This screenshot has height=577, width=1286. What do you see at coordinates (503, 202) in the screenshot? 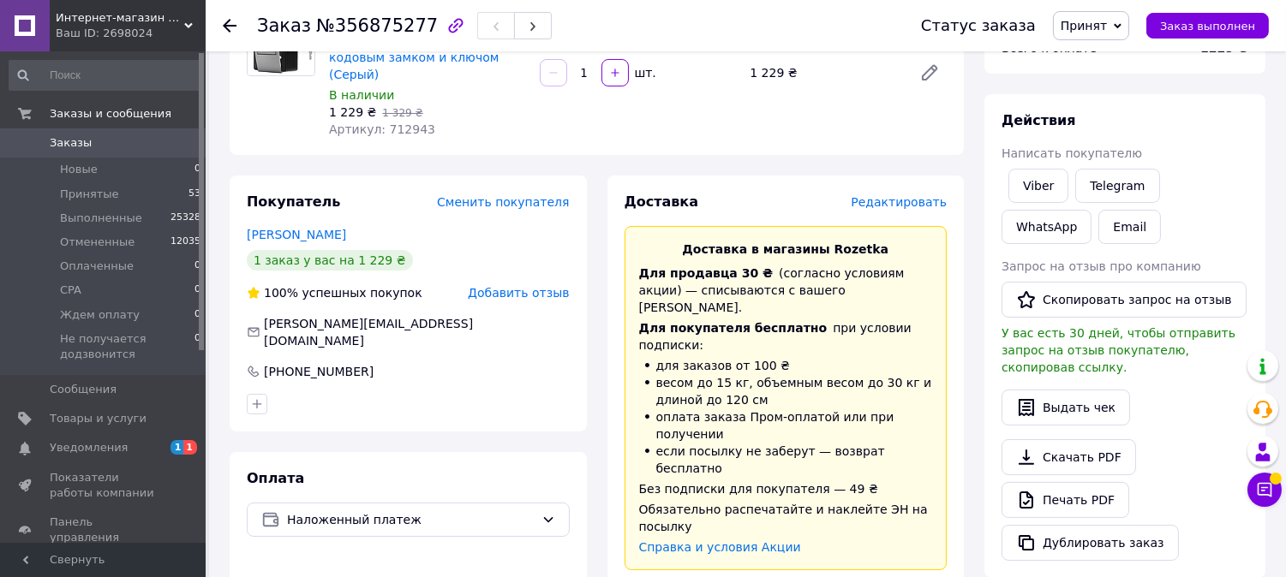
I see `span: Сменить покупателя` at bounding box center [503, 202].